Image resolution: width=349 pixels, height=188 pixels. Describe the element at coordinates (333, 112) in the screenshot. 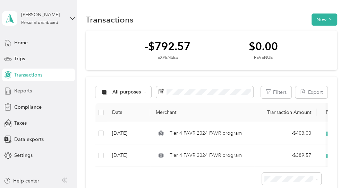

I see `span: Purpose` at that location.